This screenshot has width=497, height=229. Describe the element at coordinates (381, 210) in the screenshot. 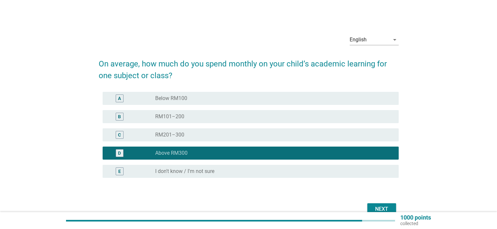

I see `div: Next` at that location.